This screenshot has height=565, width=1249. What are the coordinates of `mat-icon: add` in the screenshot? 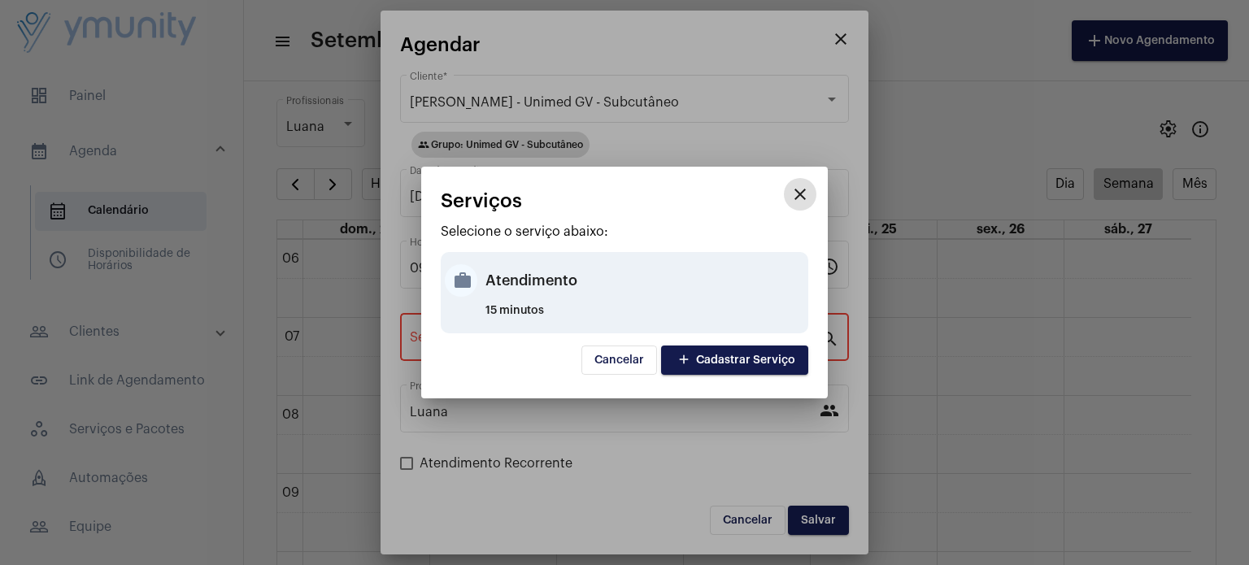 It's located at (684, 360).